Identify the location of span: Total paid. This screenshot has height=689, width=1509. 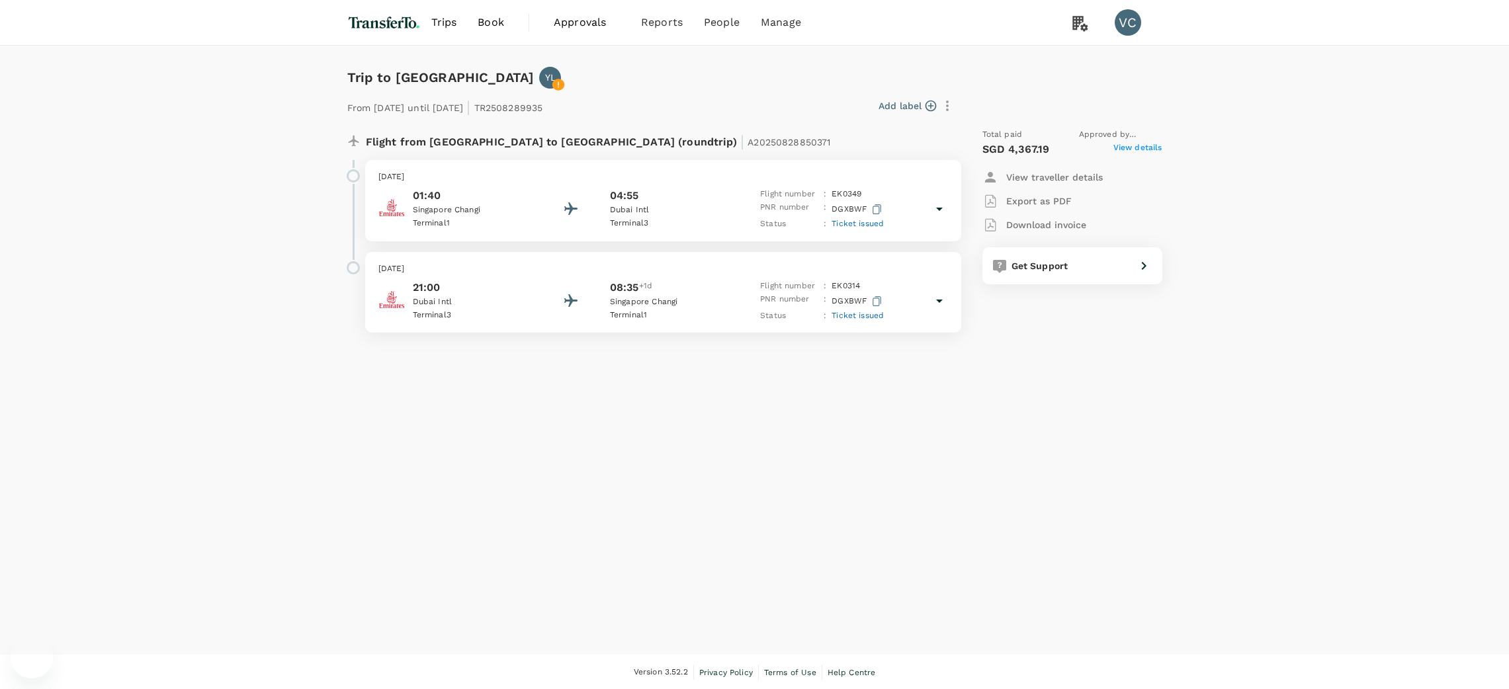
(1002, 135).